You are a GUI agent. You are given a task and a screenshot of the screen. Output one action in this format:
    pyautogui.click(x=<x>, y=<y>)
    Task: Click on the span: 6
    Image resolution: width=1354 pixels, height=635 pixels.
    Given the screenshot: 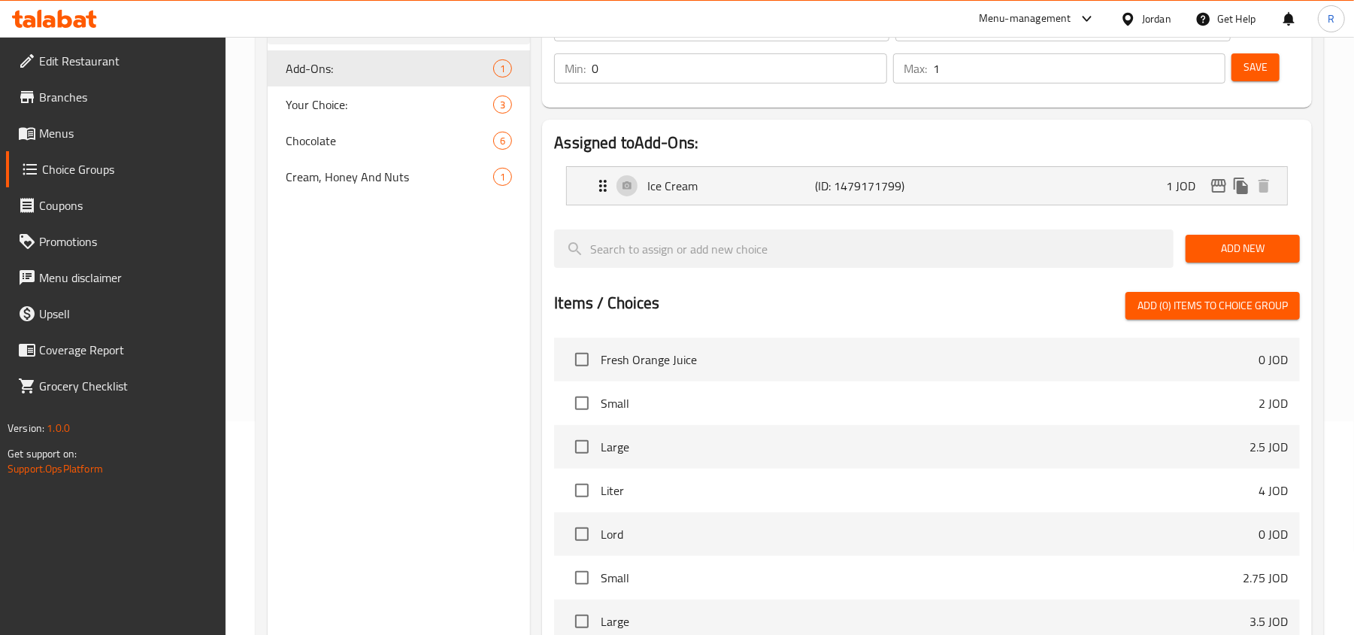 What is the action you would take?
    pyautogui.click(x=502, y=141)
    